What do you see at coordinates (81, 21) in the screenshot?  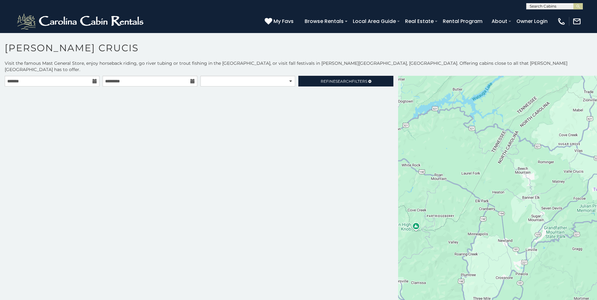 I see `img: White-1-2.png` at bounding box center [81, 21].